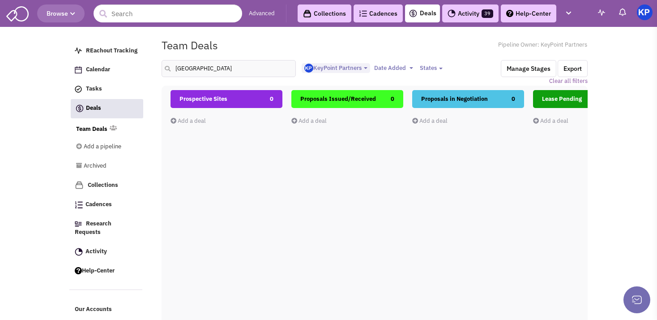  What do you see at coordinates (431, 68) in the screenshot?
I see `button: States` at bounding box center [431, 68].